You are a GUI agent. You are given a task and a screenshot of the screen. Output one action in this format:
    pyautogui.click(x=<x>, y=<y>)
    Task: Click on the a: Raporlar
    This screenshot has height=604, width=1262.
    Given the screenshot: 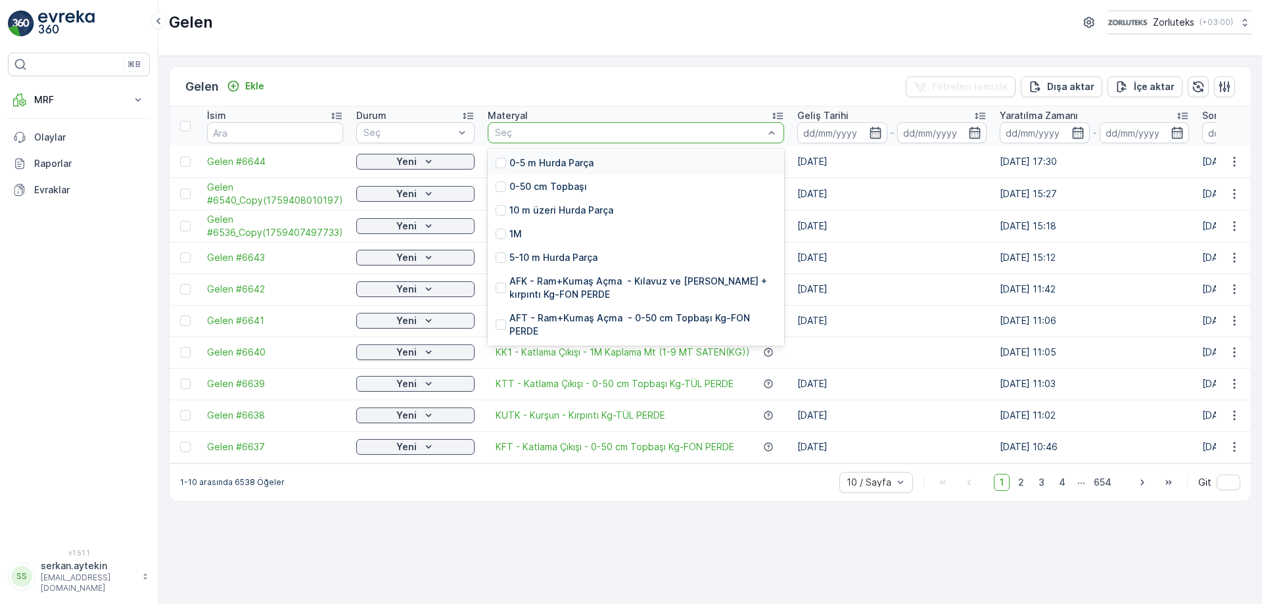 What is the action you would take?
    pyautogui.click(x=79, y=164)
    